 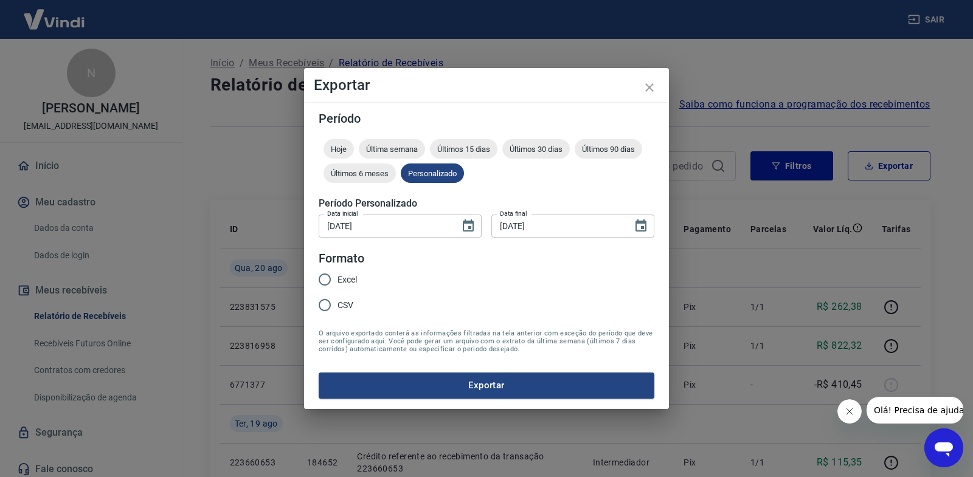 I want to click on span: Olá! Precisa de ajuda?, so click(x=55, y=13).